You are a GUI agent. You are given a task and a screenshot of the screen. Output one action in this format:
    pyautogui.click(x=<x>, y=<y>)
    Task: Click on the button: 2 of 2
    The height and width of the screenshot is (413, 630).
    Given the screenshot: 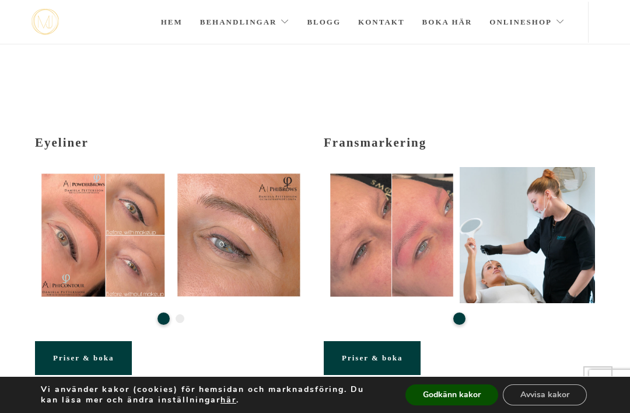 What is the action you would take?
    pyautogui.click(x=180, y=318)
    